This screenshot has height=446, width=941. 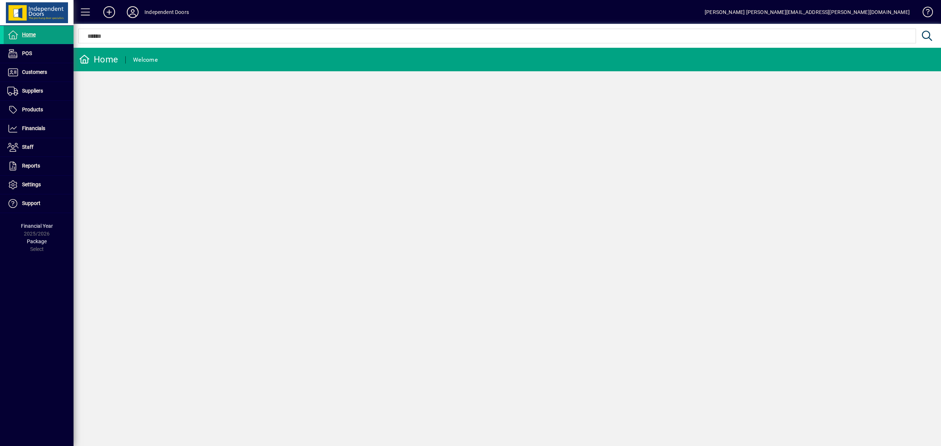 What do you see at coordinates (28, 147) in the screenshot?
I see `span: Staff` at bounding box center [28, 147].